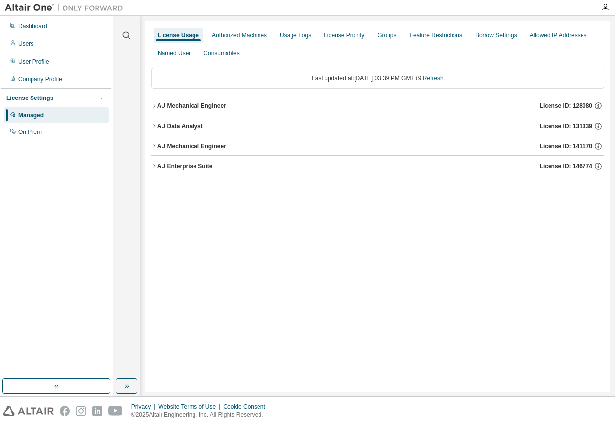  What do you see at coordinates (115, 411) in the screenshot?
I see `img: youtube.svg` at bounding box center [115, 411].